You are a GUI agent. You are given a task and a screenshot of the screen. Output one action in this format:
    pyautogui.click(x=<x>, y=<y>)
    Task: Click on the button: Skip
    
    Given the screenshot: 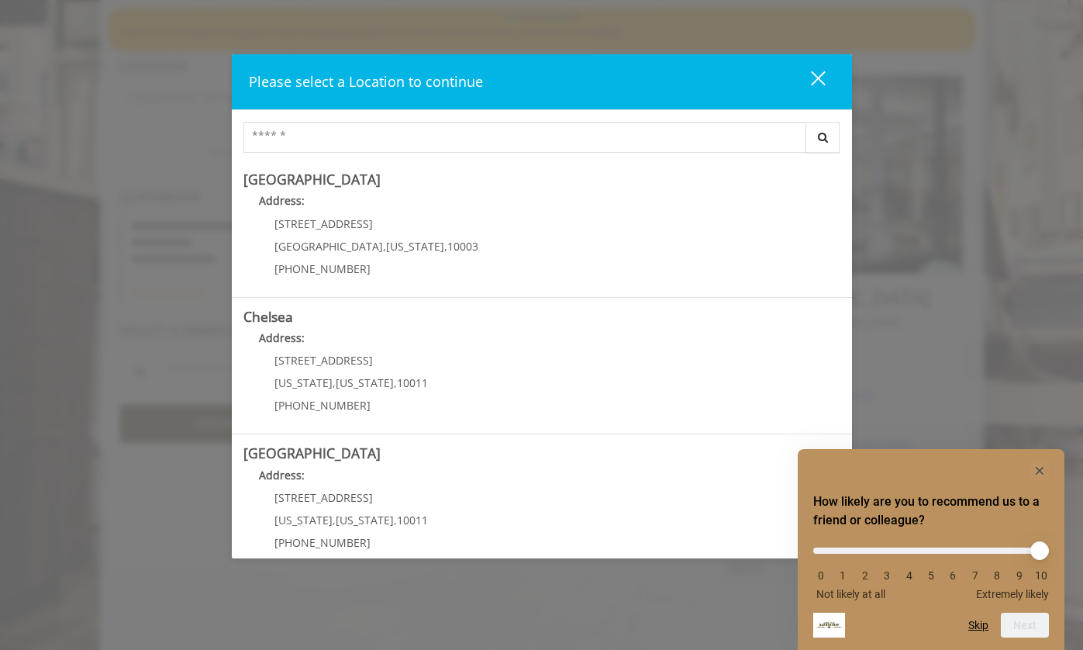 What is the action you would take?
    pyautogui.click(x=979, y=625)
    